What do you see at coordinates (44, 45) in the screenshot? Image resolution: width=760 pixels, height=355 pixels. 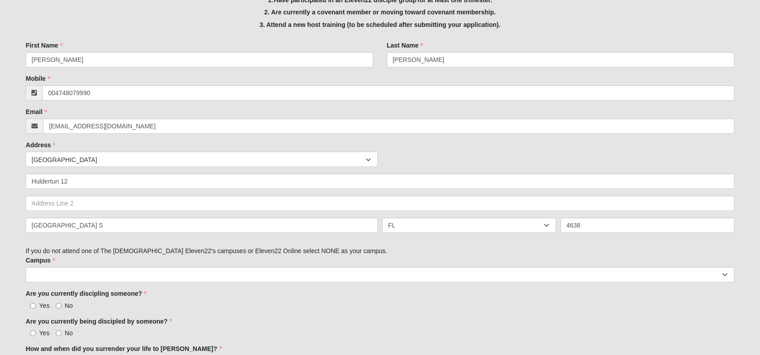 I see `label: First Name` at bounding box center [44, 45].